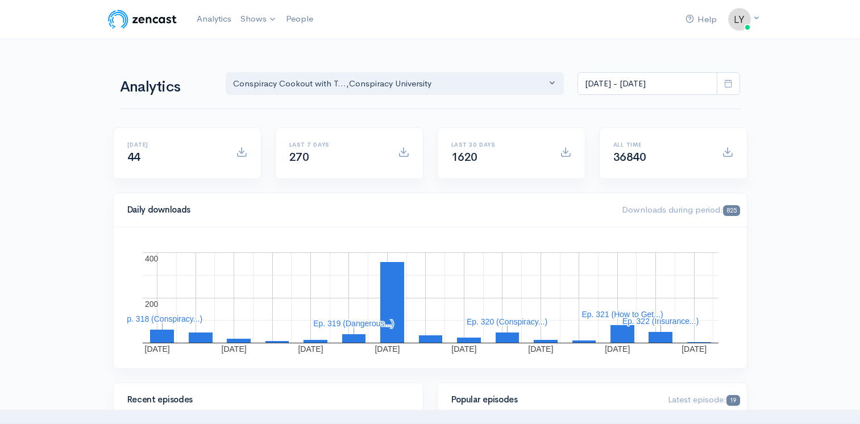  What do you see at coordinates (661, 144) in the screenshot?
I see `h6: All time` at bounding box center [661, 144].